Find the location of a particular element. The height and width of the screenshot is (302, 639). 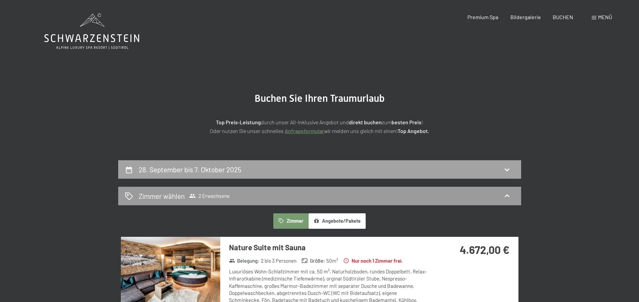

a: Bildergalerie is located at coordinates (525, 17).